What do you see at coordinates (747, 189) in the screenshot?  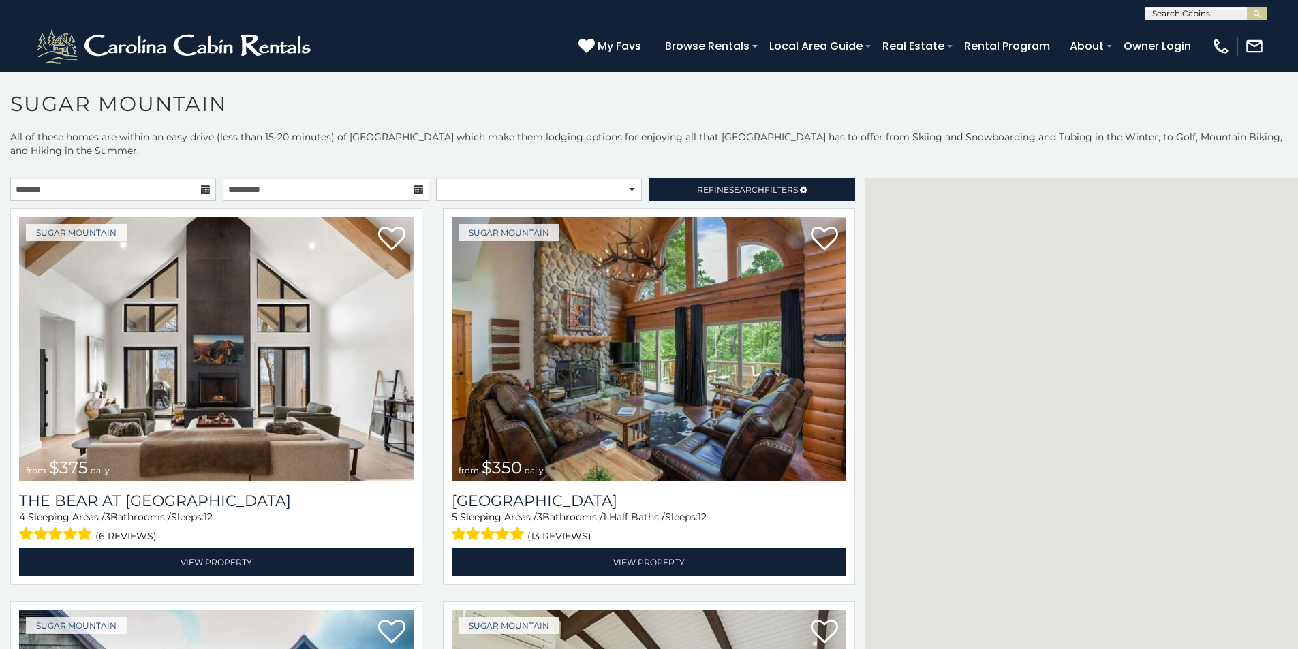 I see `span: Refine Filters` at bounding box center [747, 189].